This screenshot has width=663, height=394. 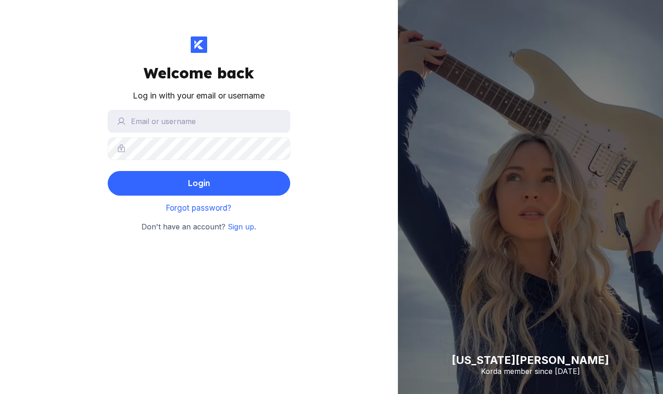 I want to click on div: Log in with your email or username, so click(x=199, y=96).